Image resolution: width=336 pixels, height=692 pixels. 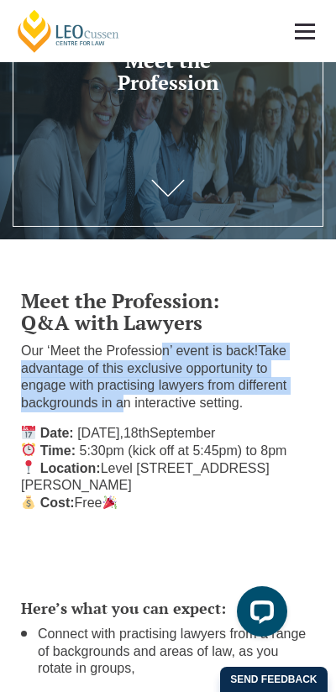 I want to click on span: Connect with practising lawyers from a range of backgrounds and areas of law, as you rotate in gr..., so click(x=171, y=651).